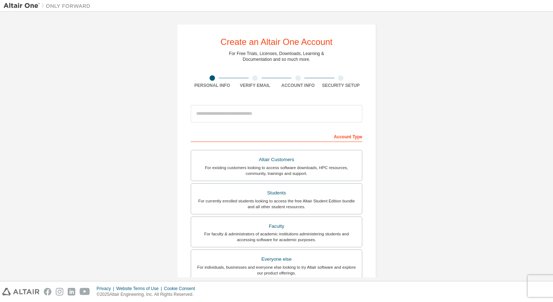 This screenshot has height=302, width=553. Describe the element at coordinates (276, 160) in the screenshot. I see `div: Altair Customers` at that location.